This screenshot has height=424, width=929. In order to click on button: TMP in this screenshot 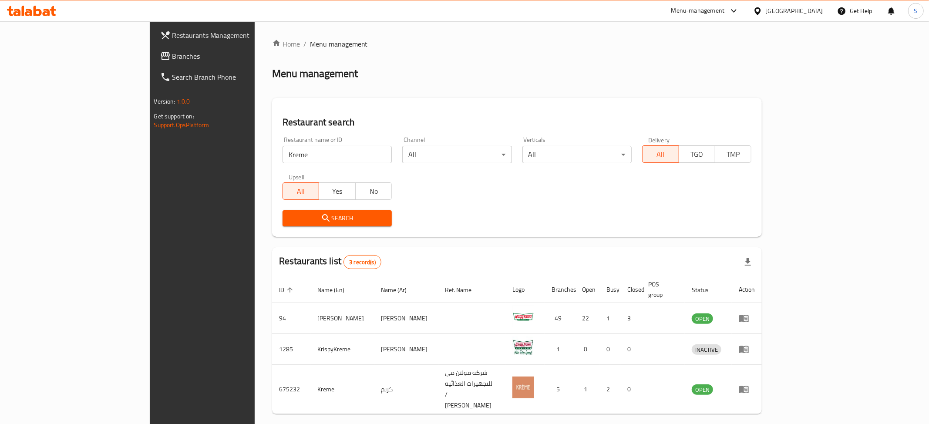, I will do `click(733, 154)`.